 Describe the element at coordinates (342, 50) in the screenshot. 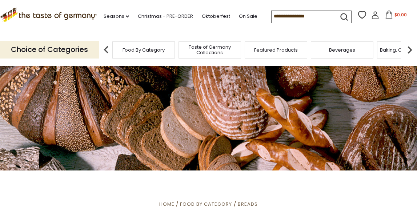

I see `span: Beverages` at that location.